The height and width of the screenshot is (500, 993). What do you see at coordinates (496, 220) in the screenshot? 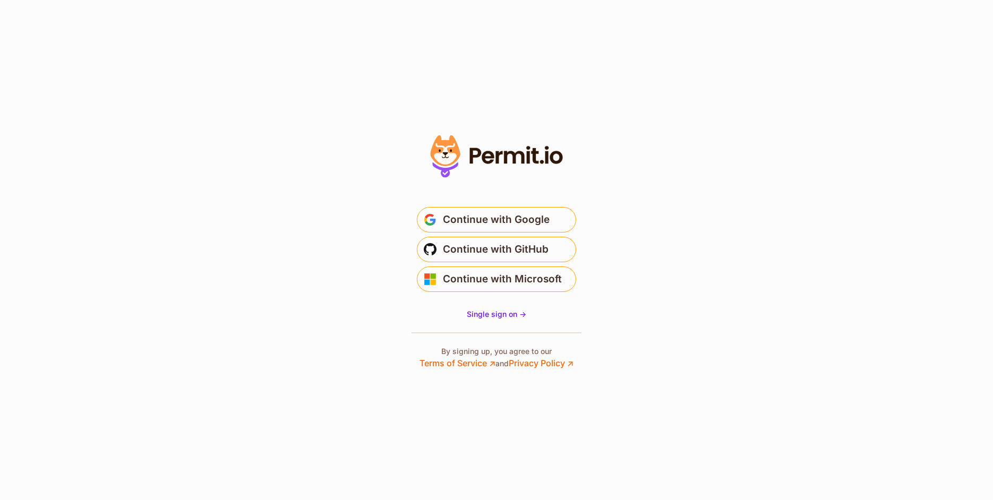
I see `span: Continue with Google` at bounding box center [496, 220].